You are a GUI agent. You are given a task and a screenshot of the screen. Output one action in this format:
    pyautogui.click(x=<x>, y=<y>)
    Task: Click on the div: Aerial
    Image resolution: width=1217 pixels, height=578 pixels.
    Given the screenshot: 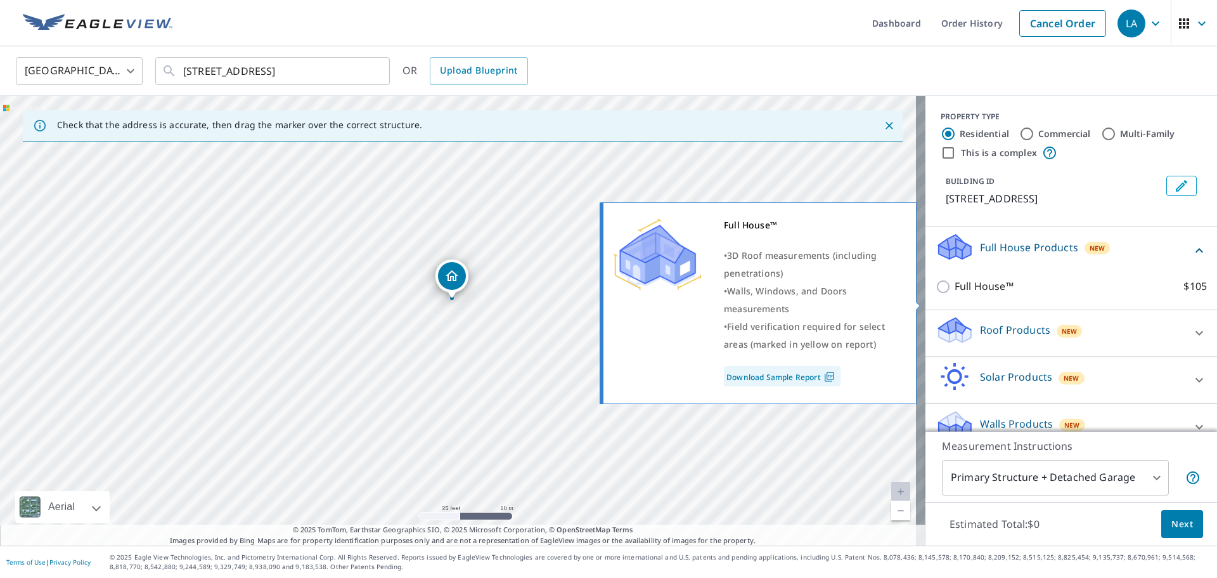 What is the action you would take?
    pyautogui.click(x=62, y=507)
    